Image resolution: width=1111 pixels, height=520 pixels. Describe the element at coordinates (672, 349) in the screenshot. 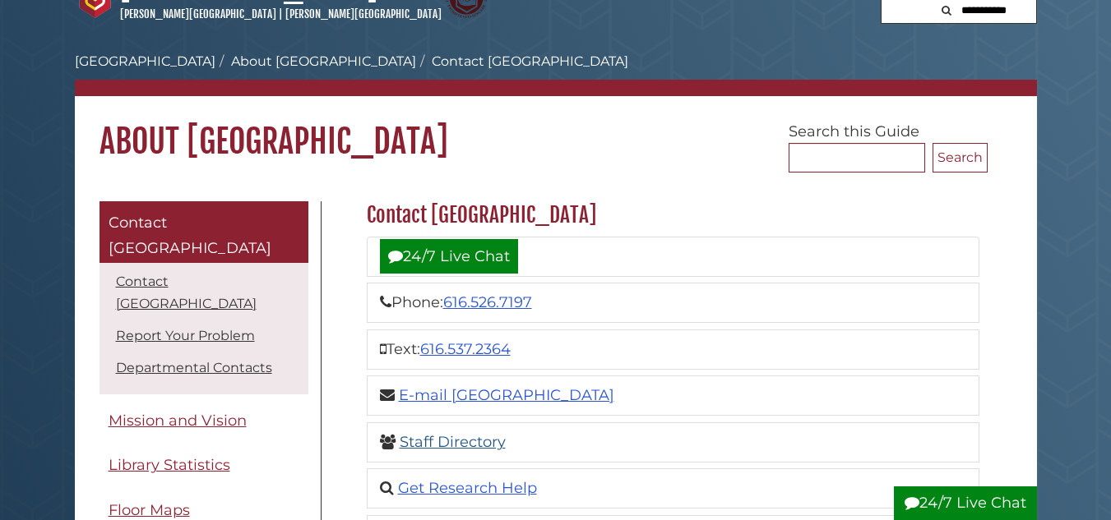

I see `li: Text:` at that location.